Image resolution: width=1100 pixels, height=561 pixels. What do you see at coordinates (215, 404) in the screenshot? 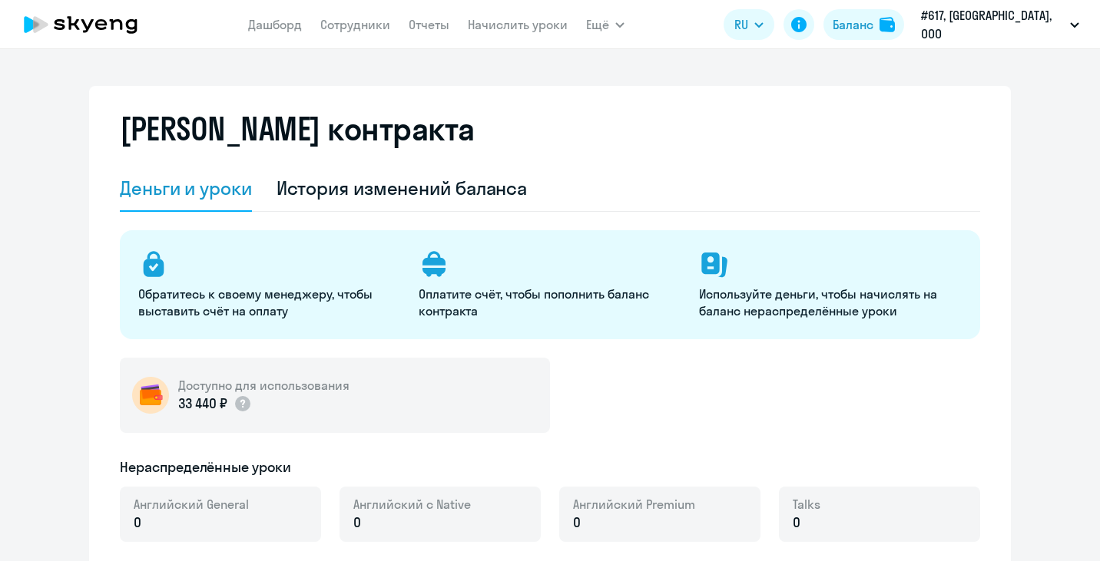
I see `p: 33 440 ₽` at bounding box center [215, 404].